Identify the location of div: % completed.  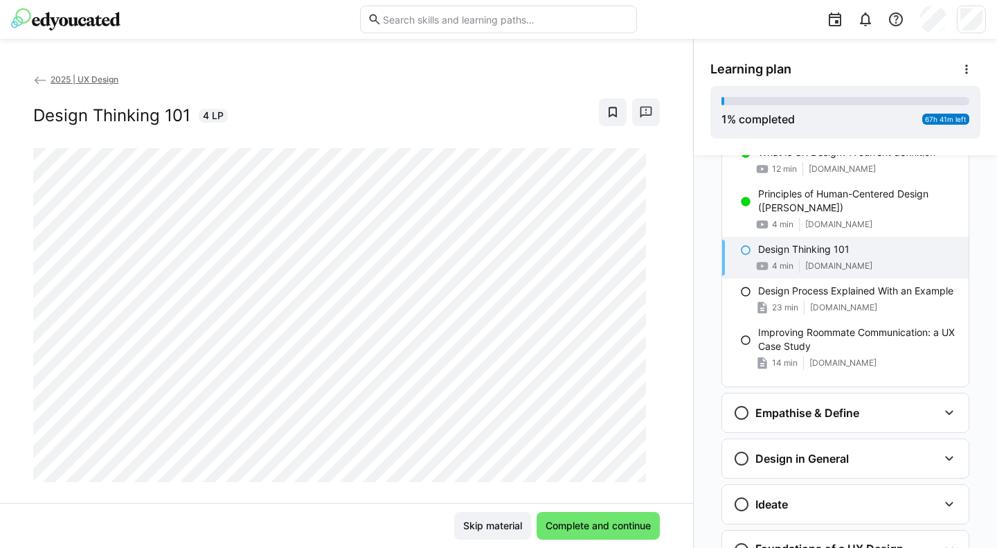
(758, 119).